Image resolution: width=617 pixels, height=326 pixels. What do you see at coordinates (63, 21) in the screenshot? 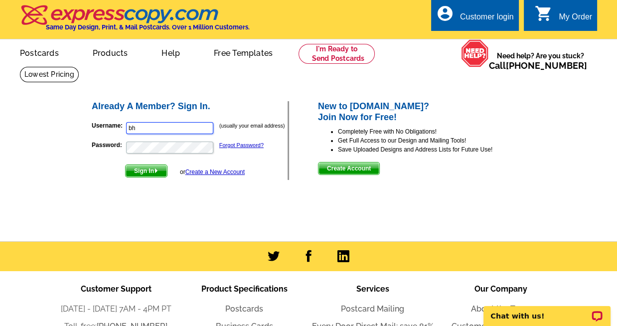
I see `p: Chat with us!` at bounding box center [63, 21].